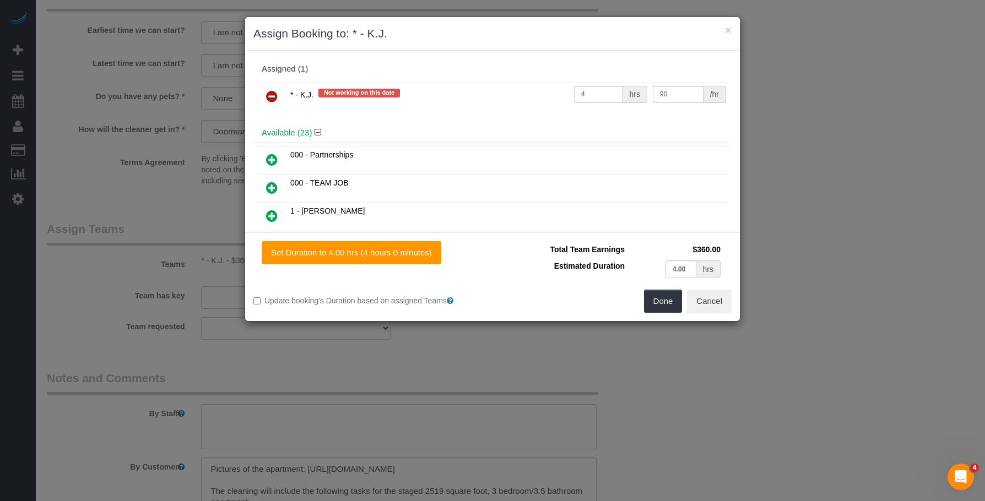 Image resolution: width=985 pixels, height=501 pixels. I want to click on span: Not working on this date, so click(359, 93).